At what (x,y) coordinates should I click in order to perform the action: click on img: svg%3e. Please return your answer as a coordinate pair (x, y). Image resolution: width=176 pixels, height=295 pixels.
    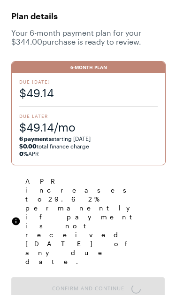
    Looking at the image, I should click on (16, 222).